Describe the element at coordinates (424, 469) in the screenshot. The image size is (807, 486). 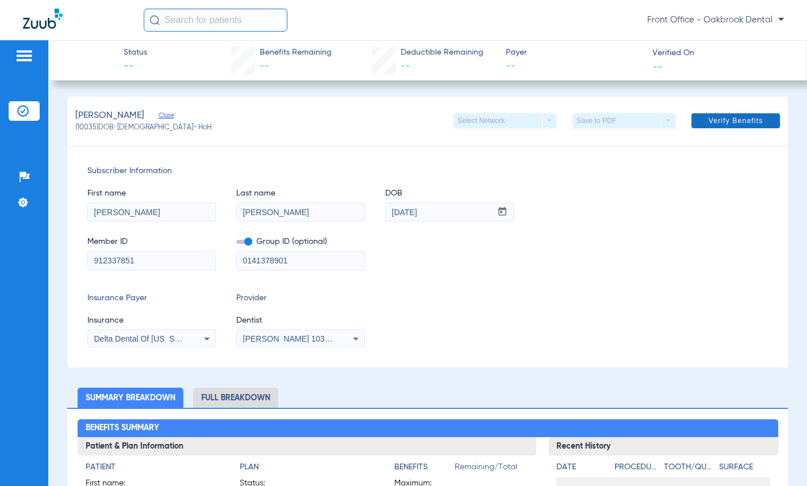
I see `app-breakdown-title: Benefits` at that location.